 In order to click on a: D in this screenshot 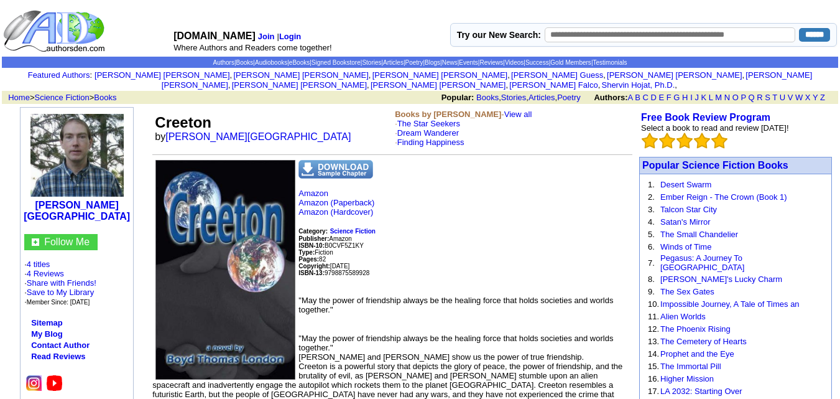, I will do `click(653, 97)`.